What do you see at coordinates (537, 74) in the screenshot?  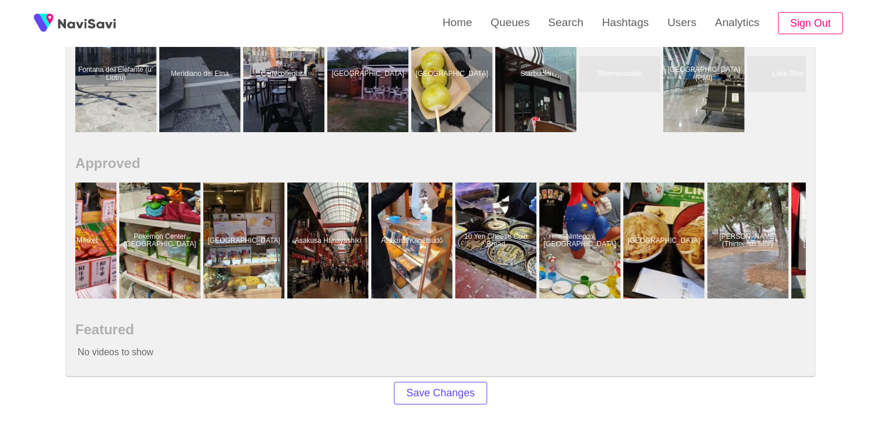 I see `a: StarbucksStarbucks` at bounding box center [537, 74].